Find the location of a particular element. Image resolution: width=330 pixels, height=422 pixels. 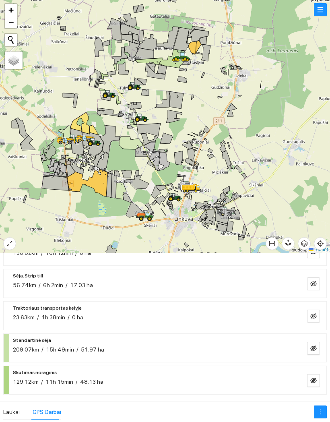

span: 23.63km is located at coordinates (24, 317).